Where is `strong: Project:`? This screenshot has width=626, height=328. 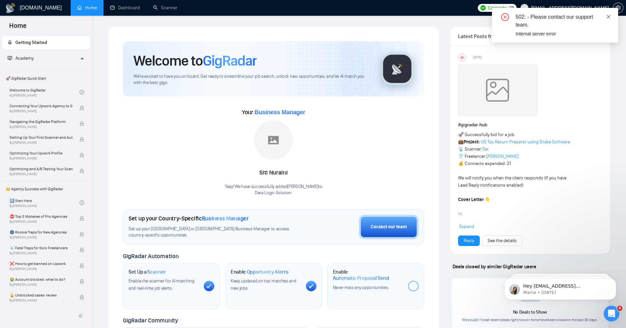
strong: Project: is located at coordinates (471, 142).